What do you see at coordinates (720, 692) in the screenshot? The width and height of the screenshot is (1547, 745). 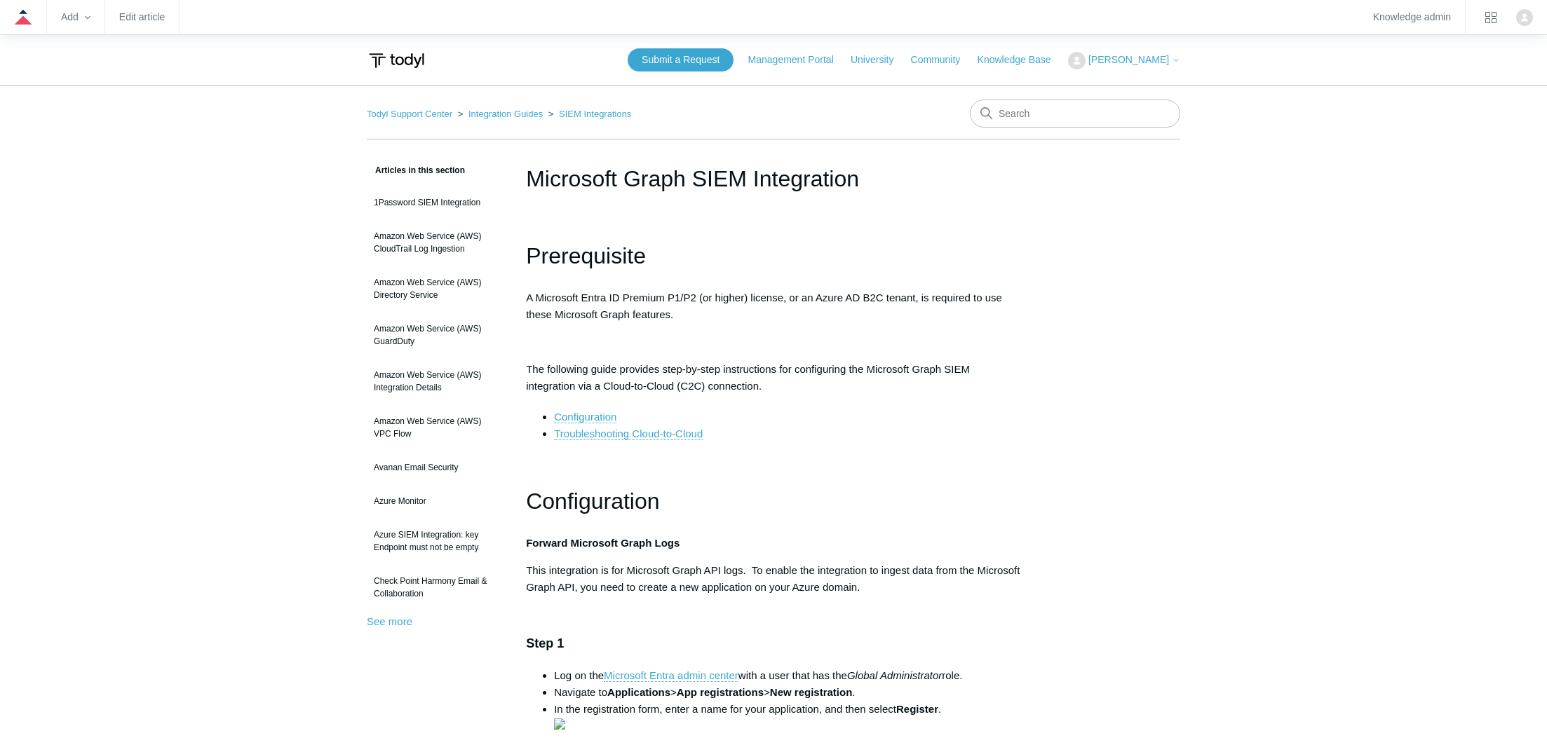 I see `strong: App registrations` at bounding box center [720, 692].